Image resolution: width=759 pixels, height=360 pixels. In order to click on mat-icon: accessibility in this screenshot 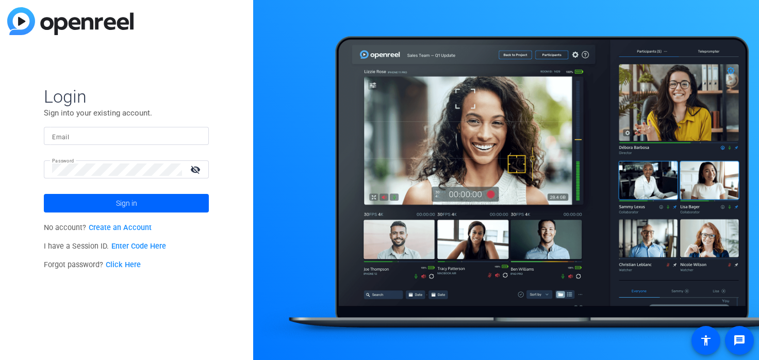, I will do `click(706, 340)`.